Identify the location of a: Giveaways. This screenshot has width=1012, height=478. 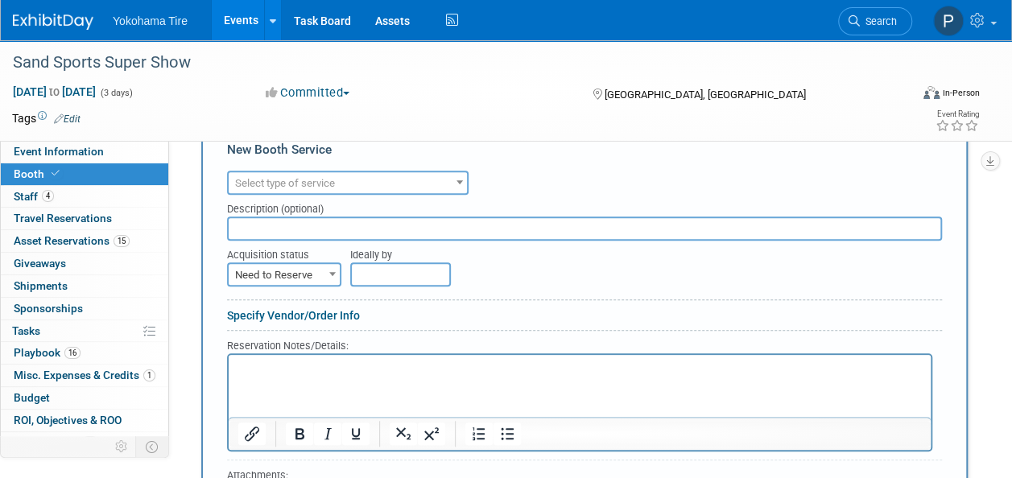
(85, 263).